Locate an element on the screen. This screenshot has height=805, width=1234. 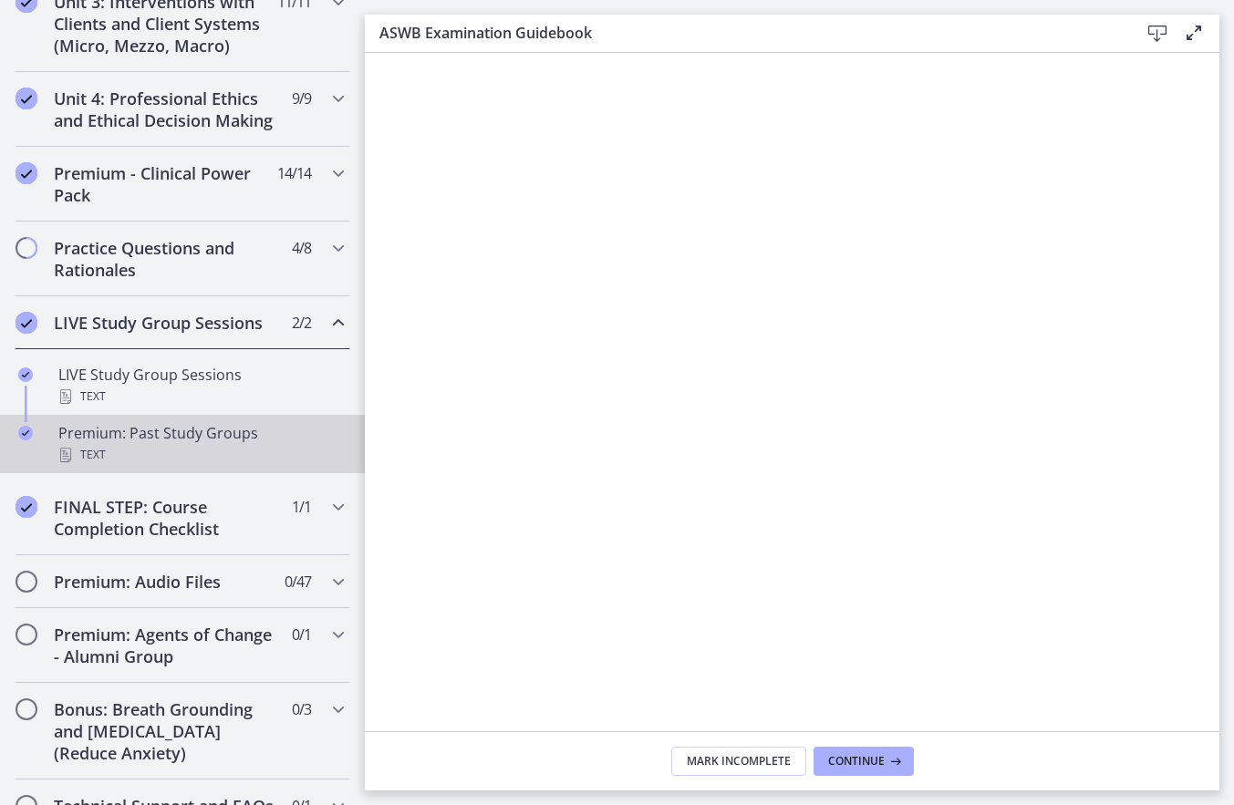
div: Premium: Past Study Groups is located at coordinates (201, 444).